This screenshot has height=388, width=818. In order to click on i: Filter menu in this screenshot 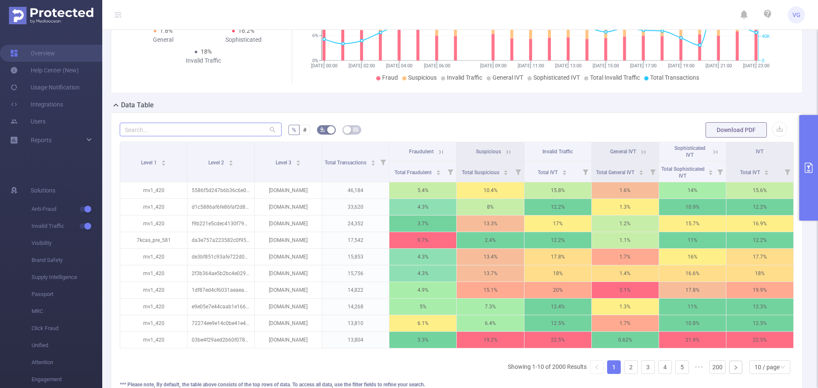, I will do `click(518, 172)`.